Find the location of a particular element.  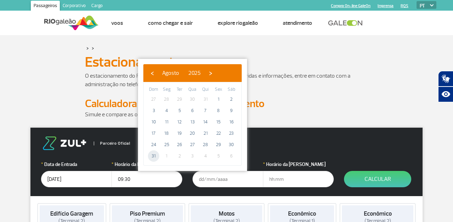

span: 8 is located at coordinates (218, 110).